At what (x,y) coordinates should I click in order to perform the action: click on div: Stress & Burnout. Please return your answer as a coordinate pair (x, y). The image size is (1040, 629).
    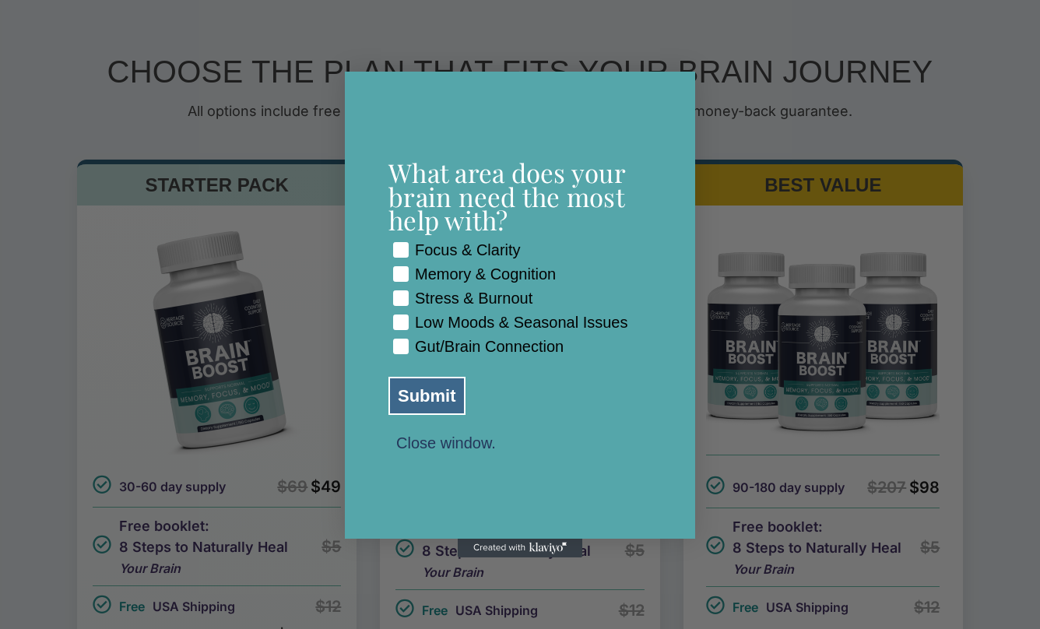
    Looking at the image, I should click on (473, 298).